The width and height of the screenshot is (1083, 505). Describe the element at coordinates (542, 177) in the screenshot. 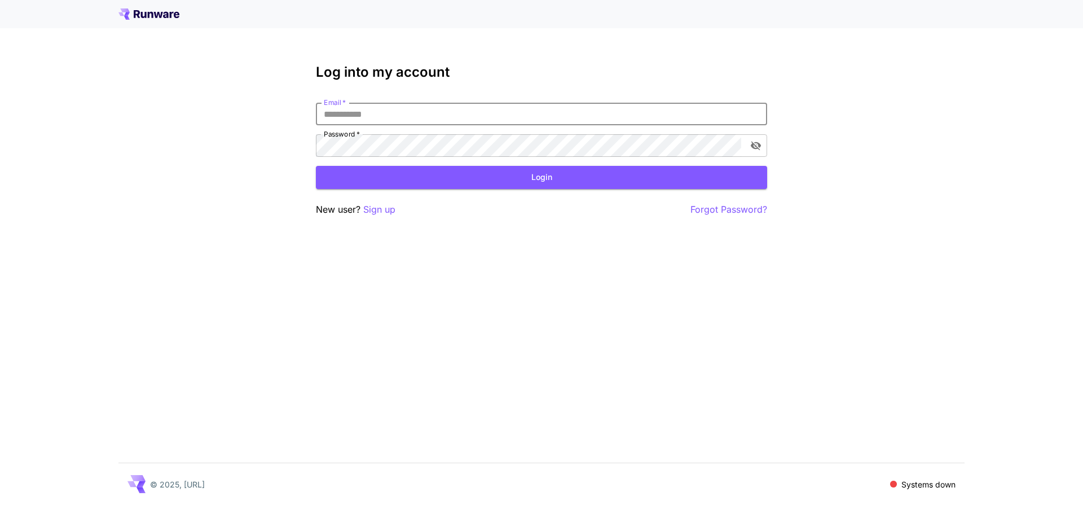

I see `button: Login` at that location.